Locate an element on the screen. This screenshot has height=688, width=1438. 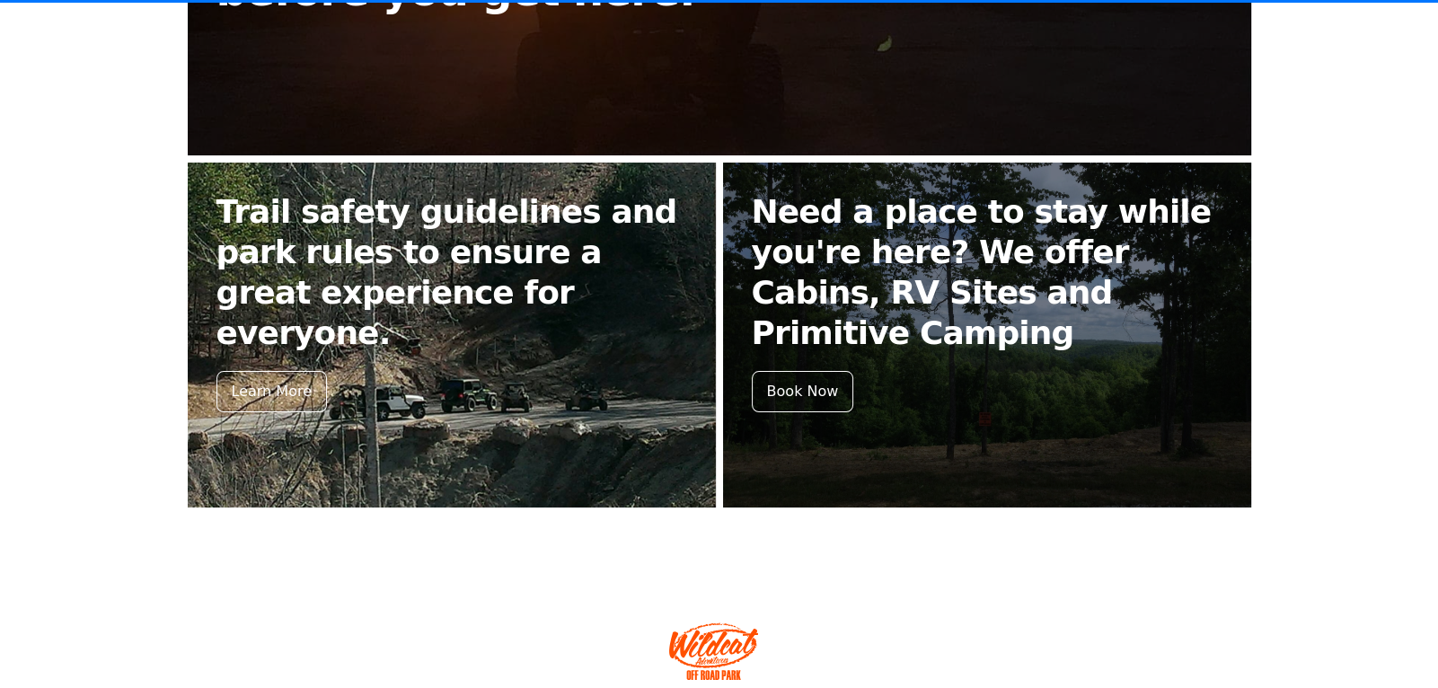
div: Book Now is located at coordinates (803, 392).